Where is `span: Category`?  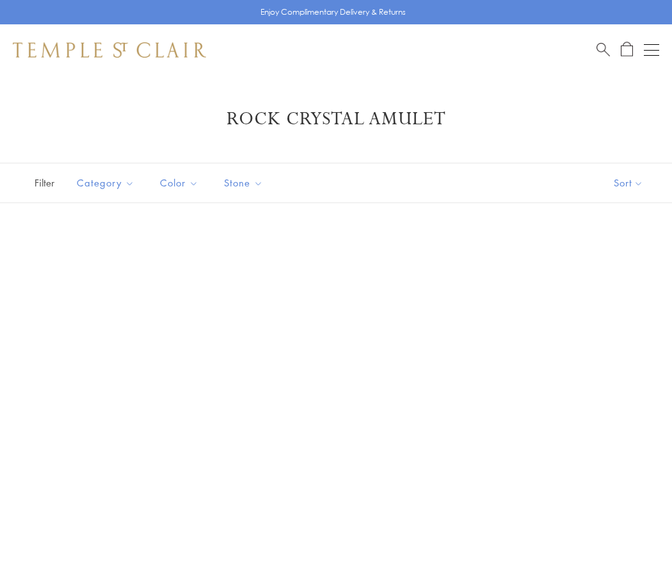
span: Category is located at coordinates (107, 183).